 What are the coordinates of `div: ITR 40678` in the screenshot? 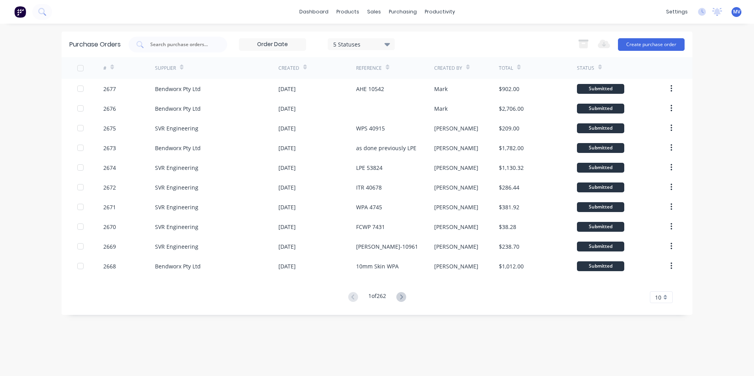 It's located at (369, 187).